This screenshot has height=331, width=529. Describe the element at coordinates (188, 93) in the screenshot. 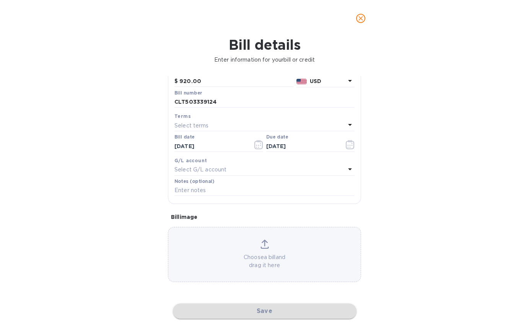

I see `label: Bill number` at that location.